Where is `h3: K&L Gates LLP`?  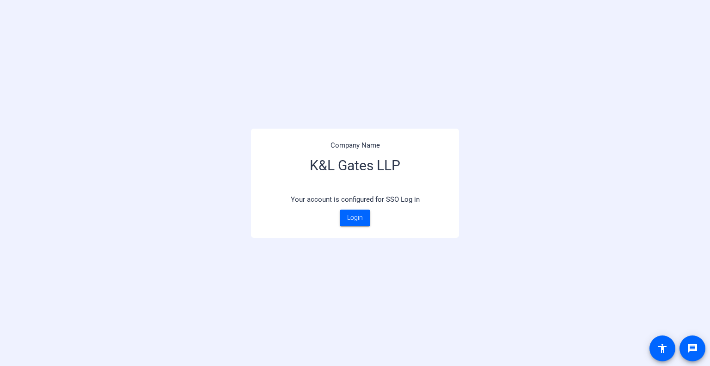 h3: K&L Gates LLP is located at coordinates (355, 170).